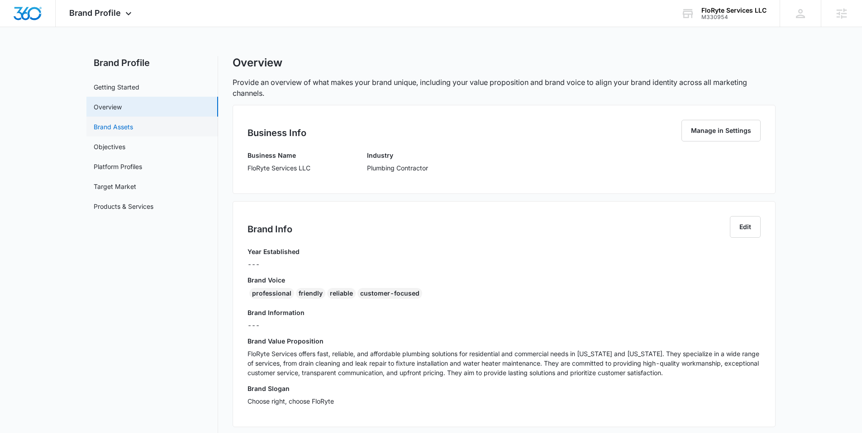 The image size is (862, 433). What do you see at coordinates (277, 133) in the screenshot?
I see `h2: Business Info` at bounding box center [277, 133].